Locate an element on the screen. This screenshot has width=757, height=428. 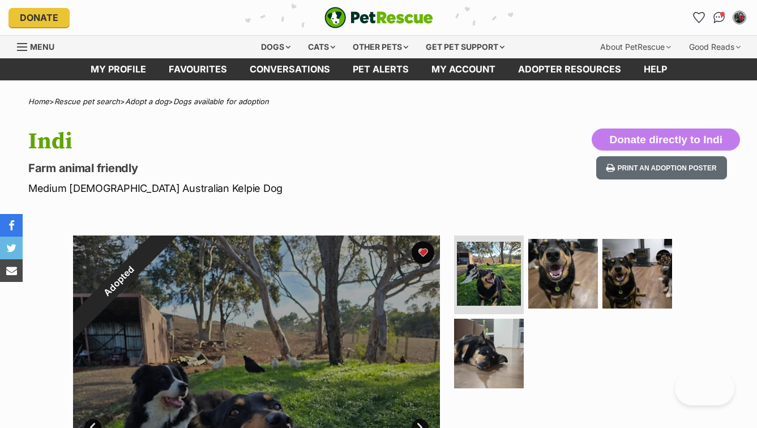
a: Rescue pet search is located at coordinates (87, 101).